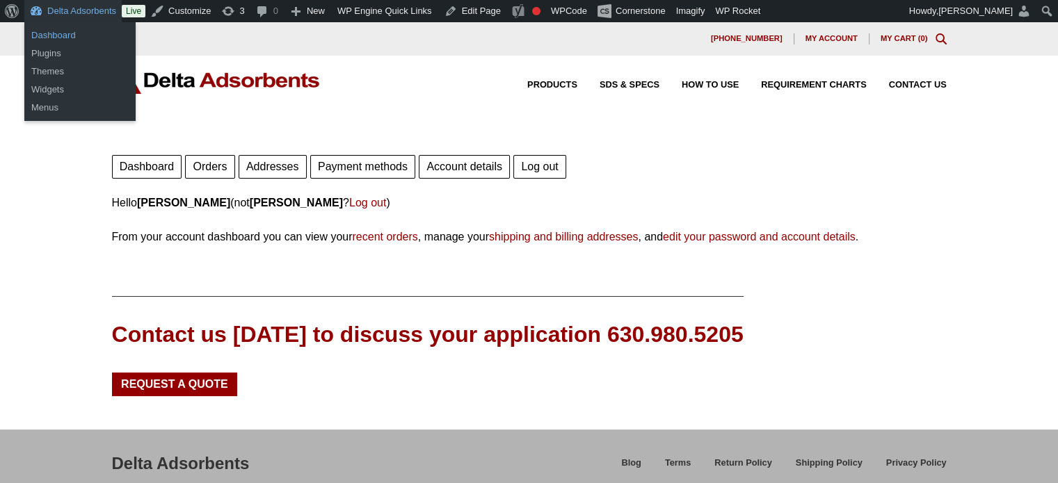 This screenshot has height=483, width=1058. Describe the element at coordinates (134, 11) in the screenshot. I see `a: Live` at that location.